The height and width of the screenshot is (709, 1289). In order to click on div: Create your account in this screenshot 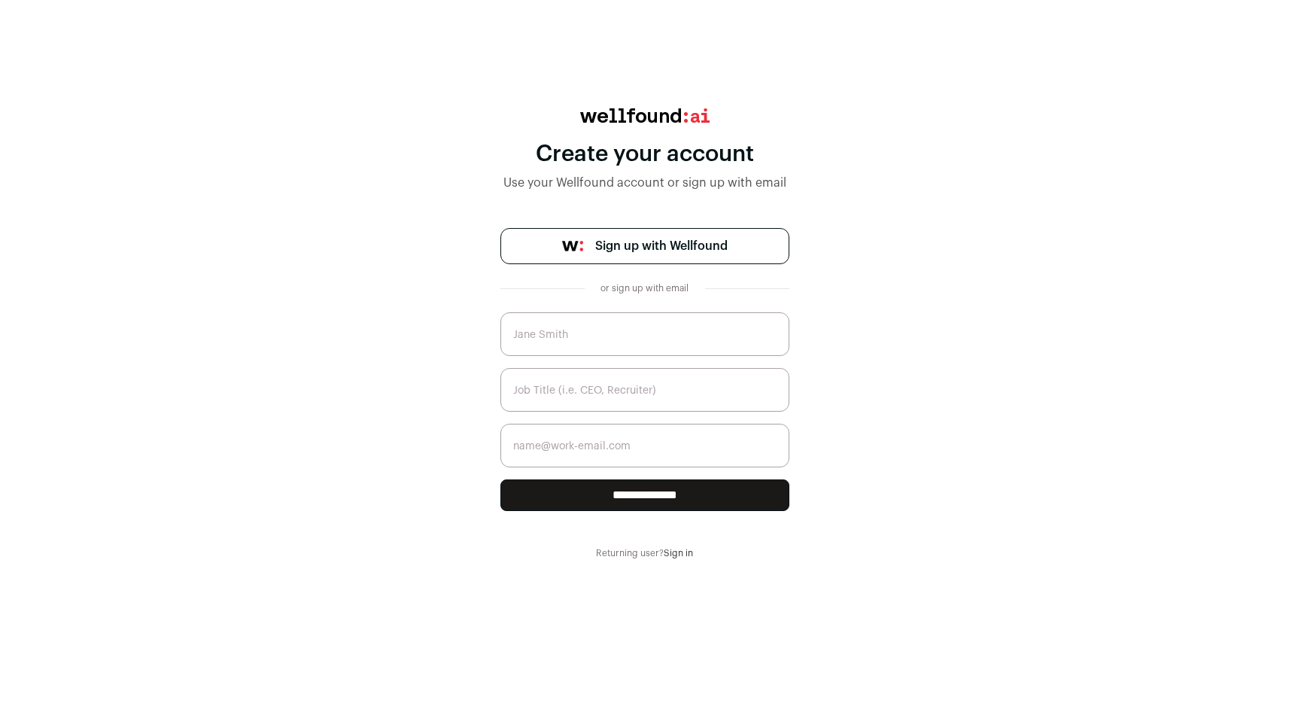, I will do `click(645, 154)`.